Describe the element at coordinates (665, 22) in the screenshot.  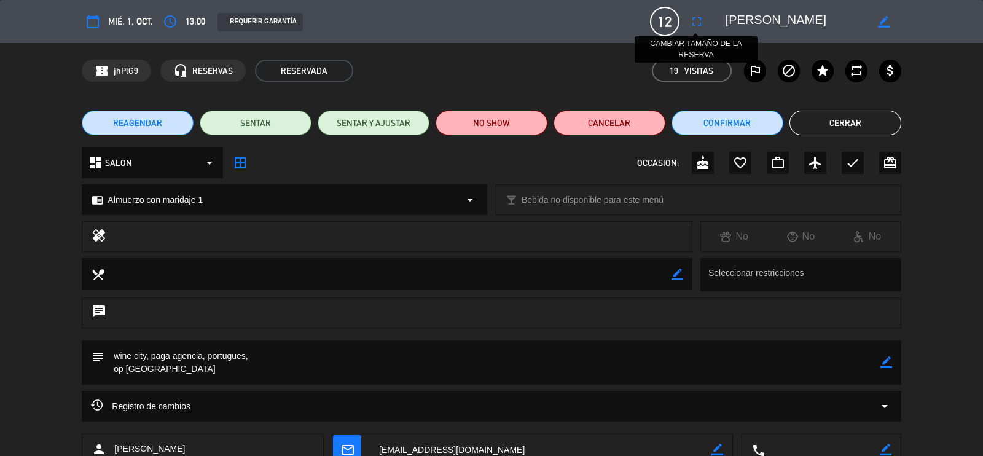
I see `span: 12` at that location.